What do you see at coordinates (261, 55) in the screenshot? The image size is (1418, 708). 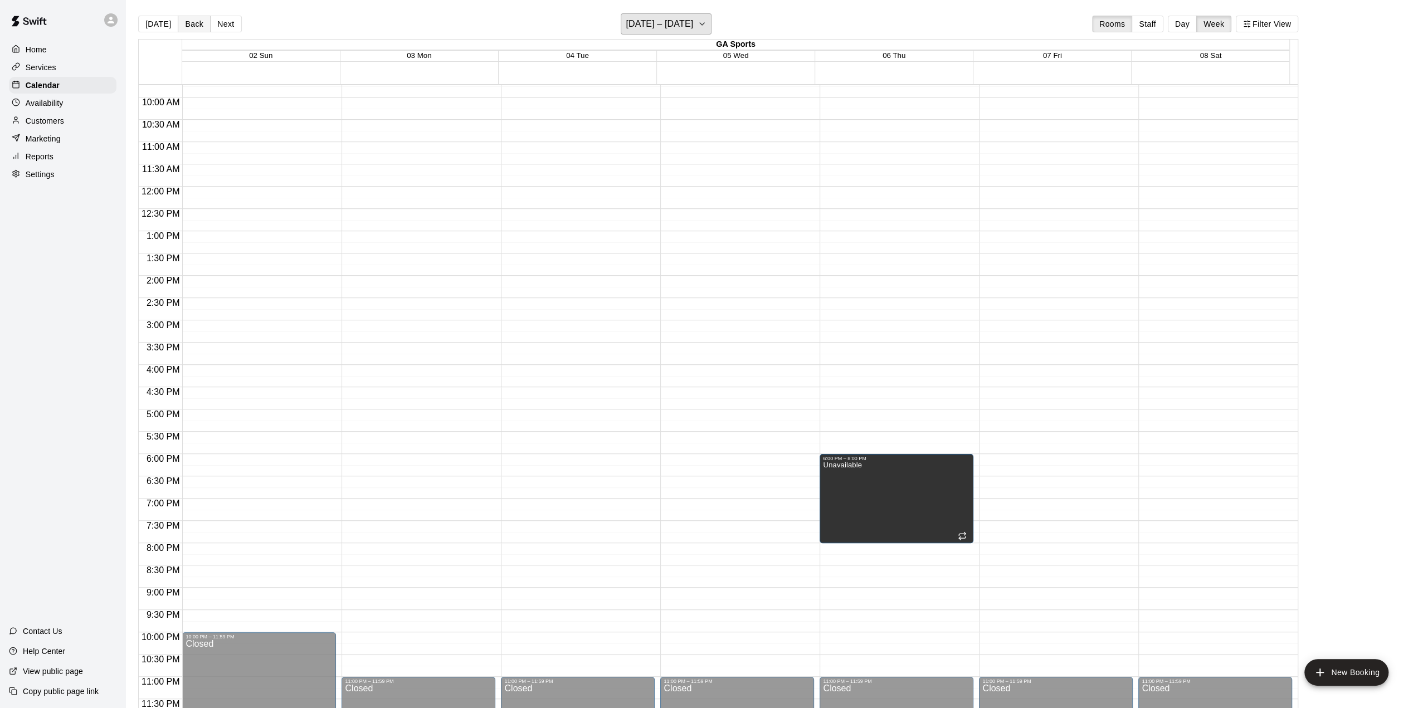 I see `span: 02 Sun` at bounding box center [261, 55].